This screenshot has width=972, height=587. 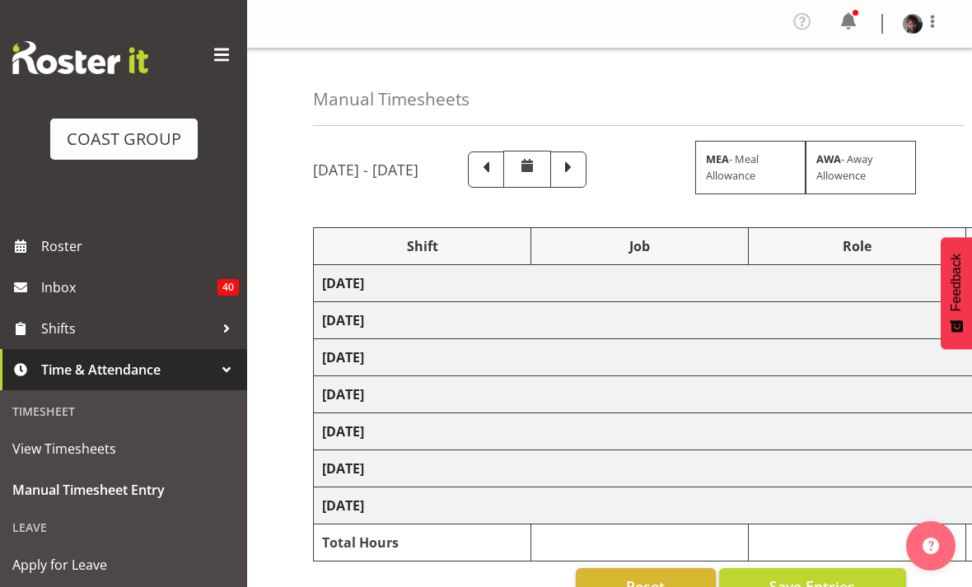 What do you see at coordinates (124, 411) in the screenshot?
I see `div: Timesheet` at bounding box center [124, 411].